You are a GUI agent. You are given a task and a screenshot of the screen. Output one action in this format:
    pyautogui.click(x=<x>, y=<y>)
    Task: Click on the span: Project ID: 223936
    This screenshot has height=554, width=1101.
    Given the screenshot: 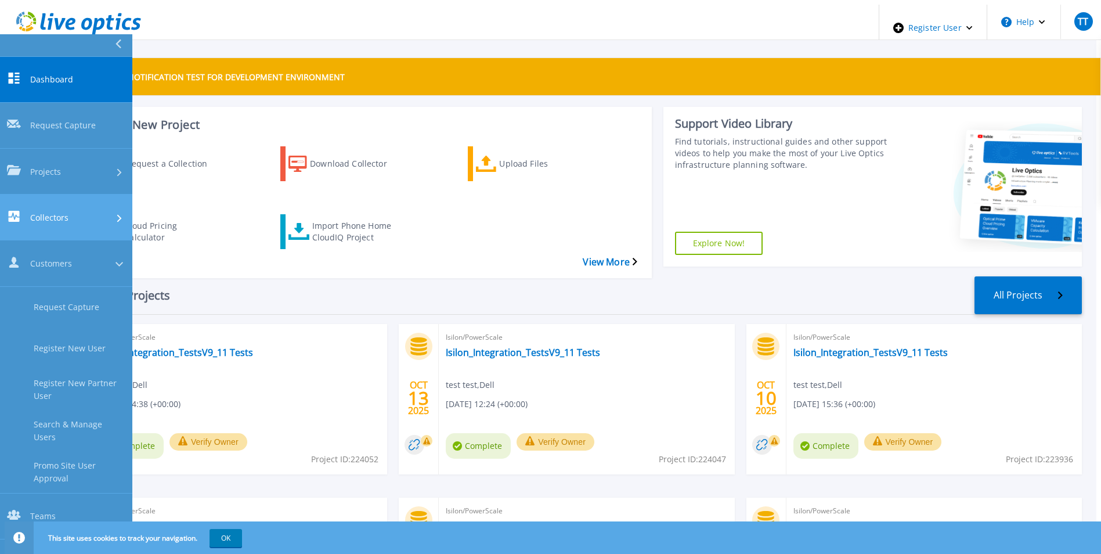 What is the action you would take?
    pyautogui.click(x=1040, y=459)
    